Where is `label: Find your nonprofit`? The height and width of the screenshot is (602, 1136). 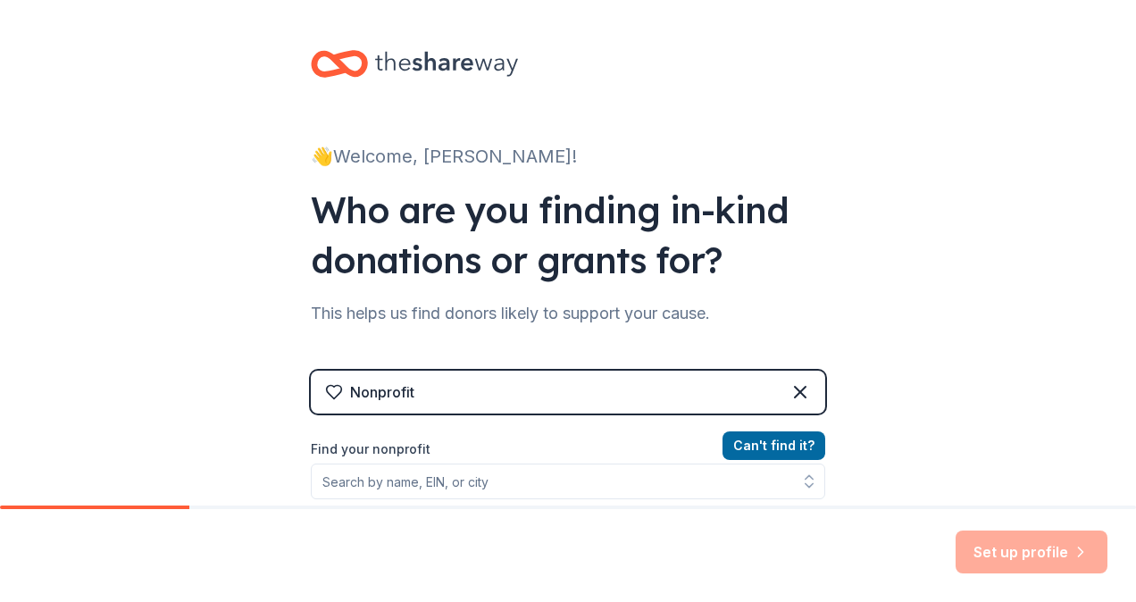 label: Find your nonprofit is located at coordinates (568, 449).